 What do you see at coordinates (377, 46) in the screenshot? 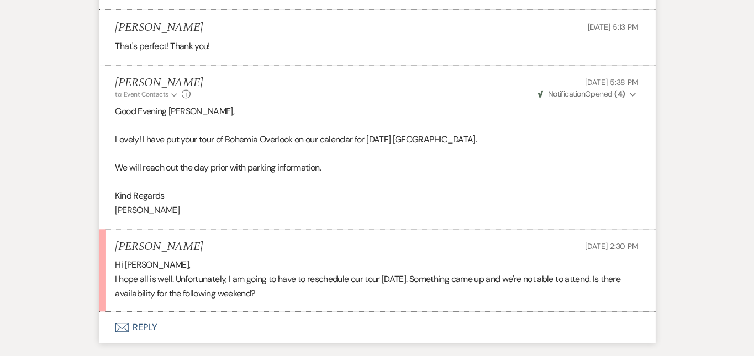
I see `p: That's perfect! Thank you!` at bounding box center [377, 46].